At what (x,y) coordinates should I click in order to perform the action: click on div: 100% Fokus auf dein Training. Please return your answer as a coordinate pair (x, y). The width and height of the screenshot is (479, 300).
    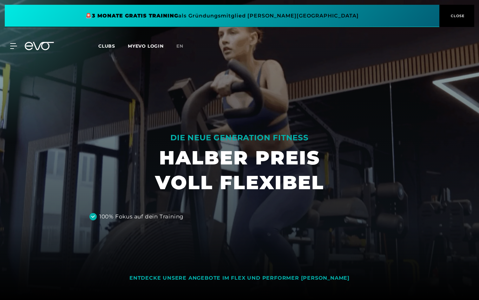
    Looking at the image, I should click on (141, 217).